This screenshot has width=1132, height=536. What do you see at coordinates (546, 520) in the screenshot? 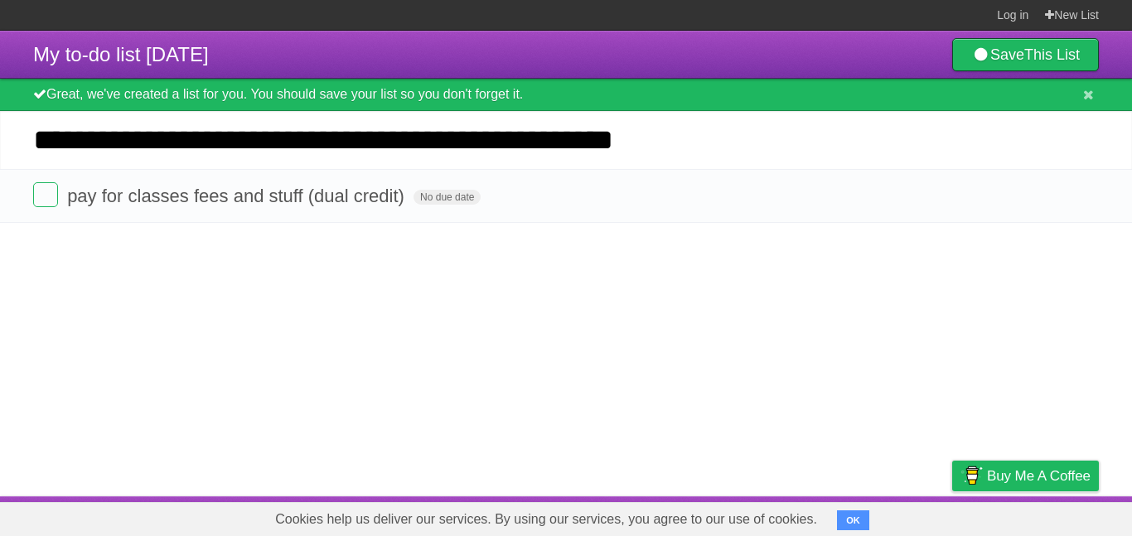
I see `span: Cookies help us deliver our services. By using our services, you agree to our use of cookies.` at bounding box center [546, 520].